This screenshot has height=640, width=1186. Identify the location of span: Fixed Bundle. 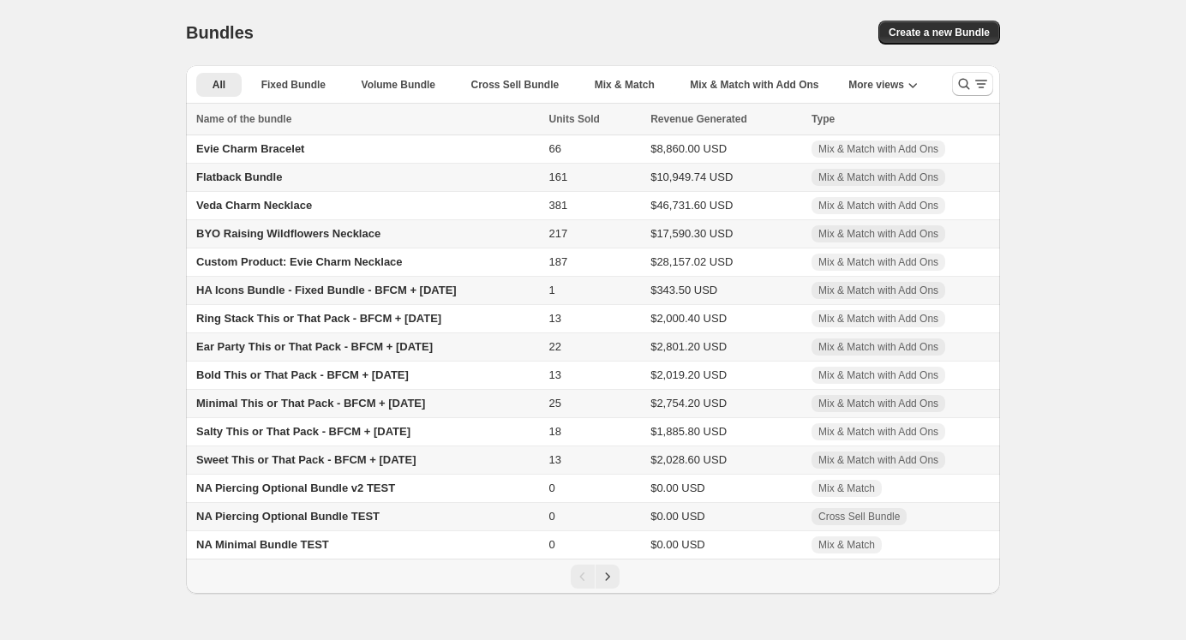
(293, 85).